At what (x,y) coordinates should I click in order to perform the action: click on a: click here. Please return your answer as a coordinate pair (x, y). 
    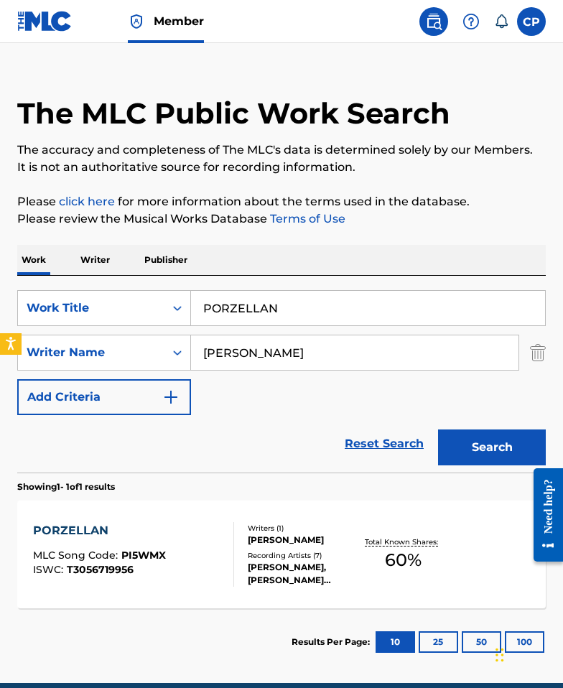
    Looking at the image, I should click on (87, 201).